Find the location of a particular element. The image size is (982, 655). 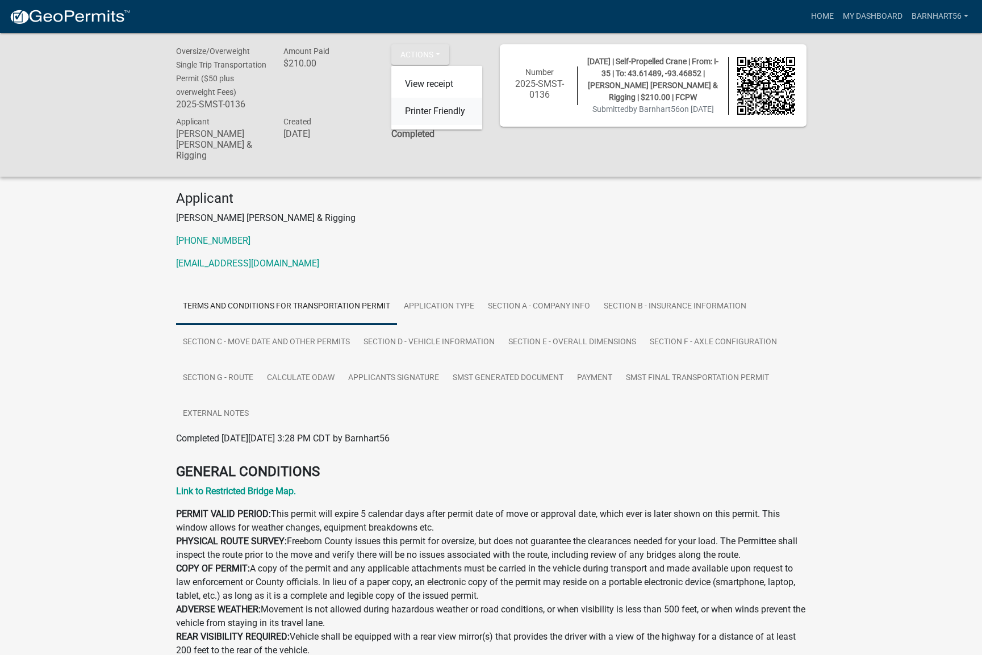

a: SMST Final Transportation Permit is located at coordinates (698, 378).